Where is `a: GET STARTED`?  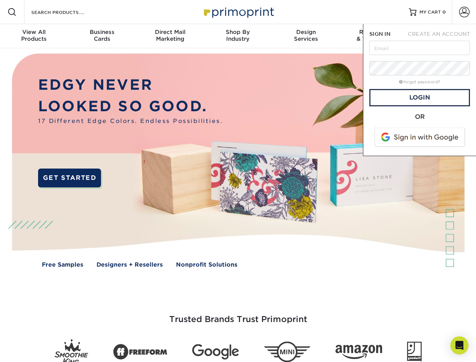
a: GET STARTED is located at coordinates (69, 178).